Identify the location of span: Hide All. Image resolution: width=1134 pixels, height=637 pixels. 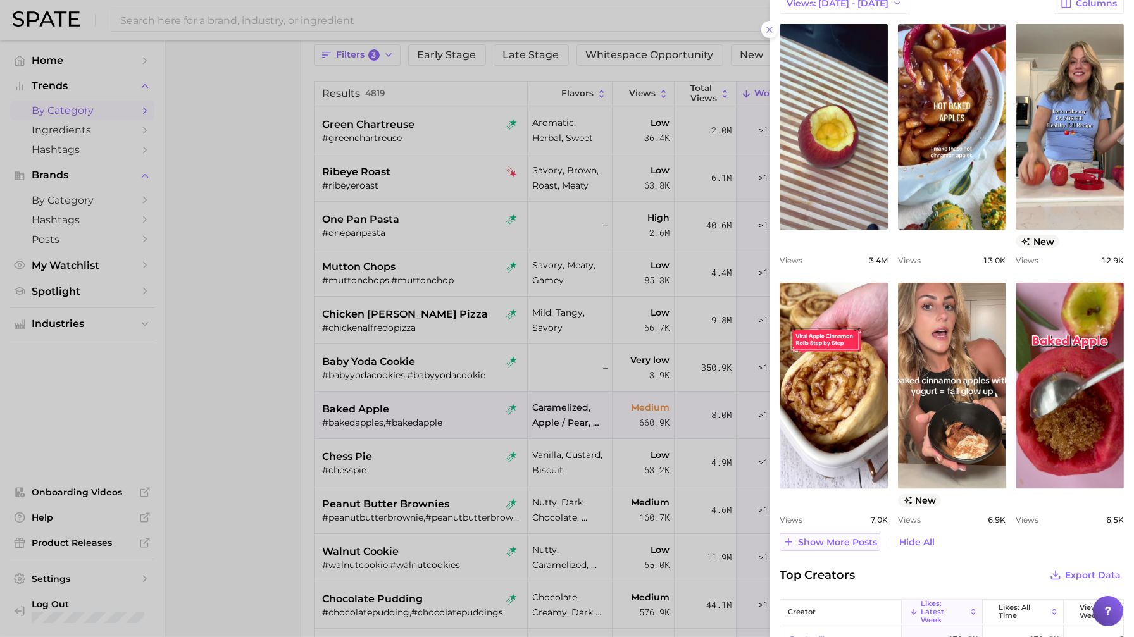
(917, 542).